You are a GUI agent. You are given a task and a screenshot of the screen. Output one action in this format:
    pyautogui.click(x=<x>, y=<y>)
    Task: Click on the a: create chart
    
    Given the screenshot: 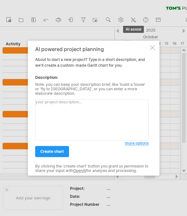 What is the action you would take?
    pyautogui.click(x=52, y=151)
    